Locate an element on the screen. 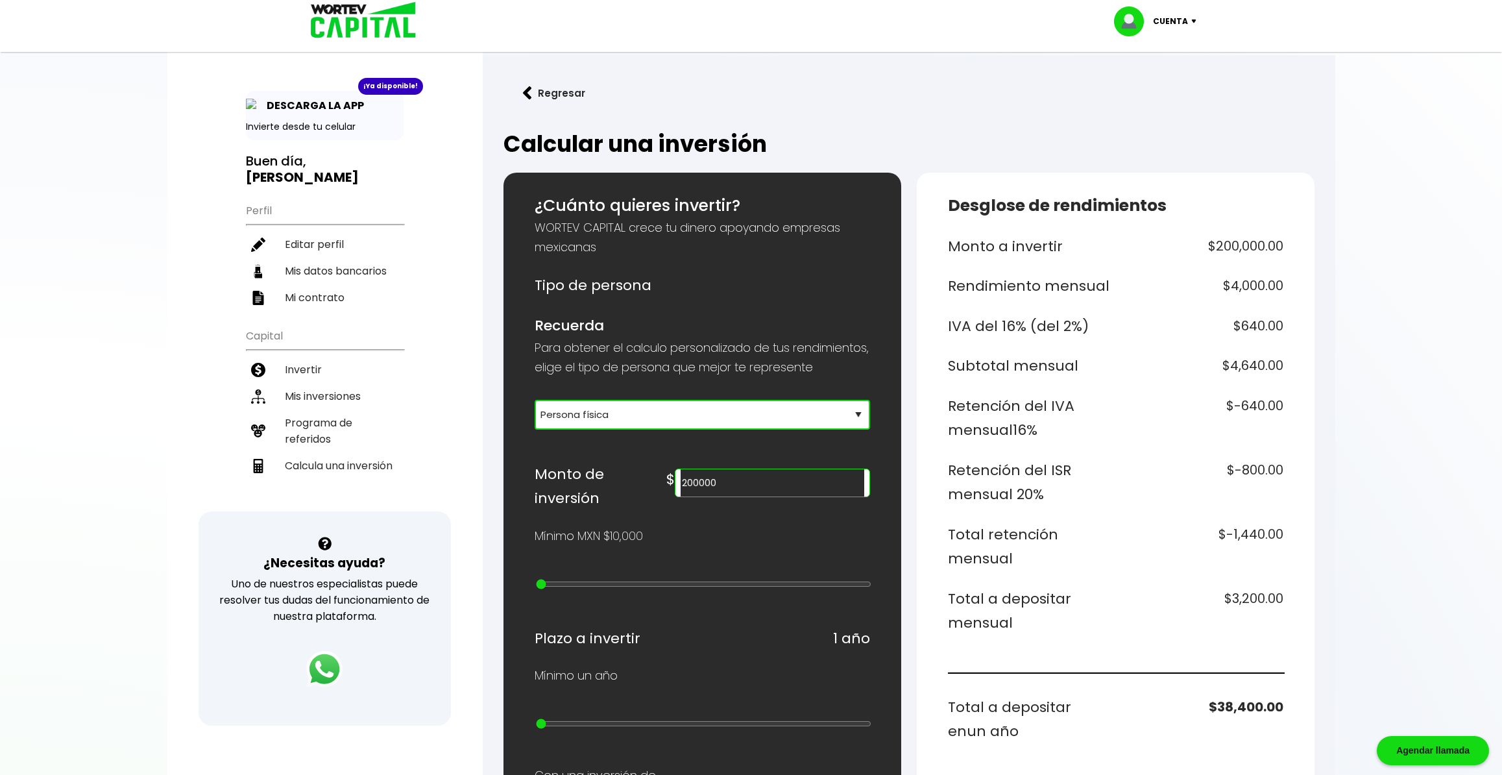 This screenshot has height=775, width=1502. img: icon-down is located at coordinates (1197, 21).